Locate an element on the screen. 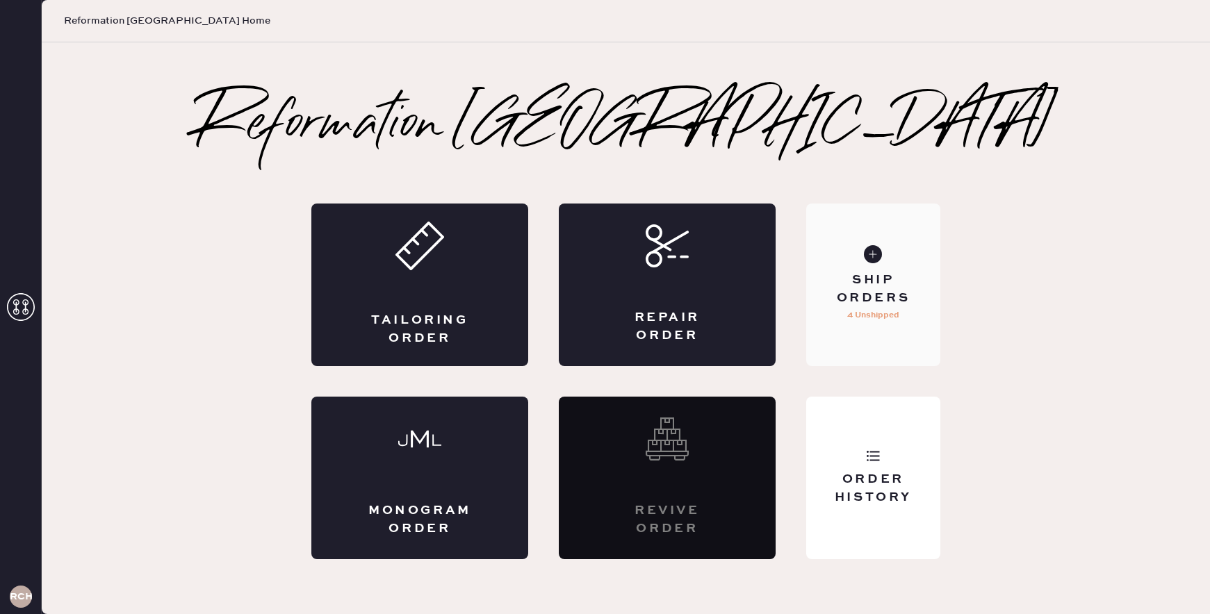  div: Repair Order is located at coordinates (667, 327).